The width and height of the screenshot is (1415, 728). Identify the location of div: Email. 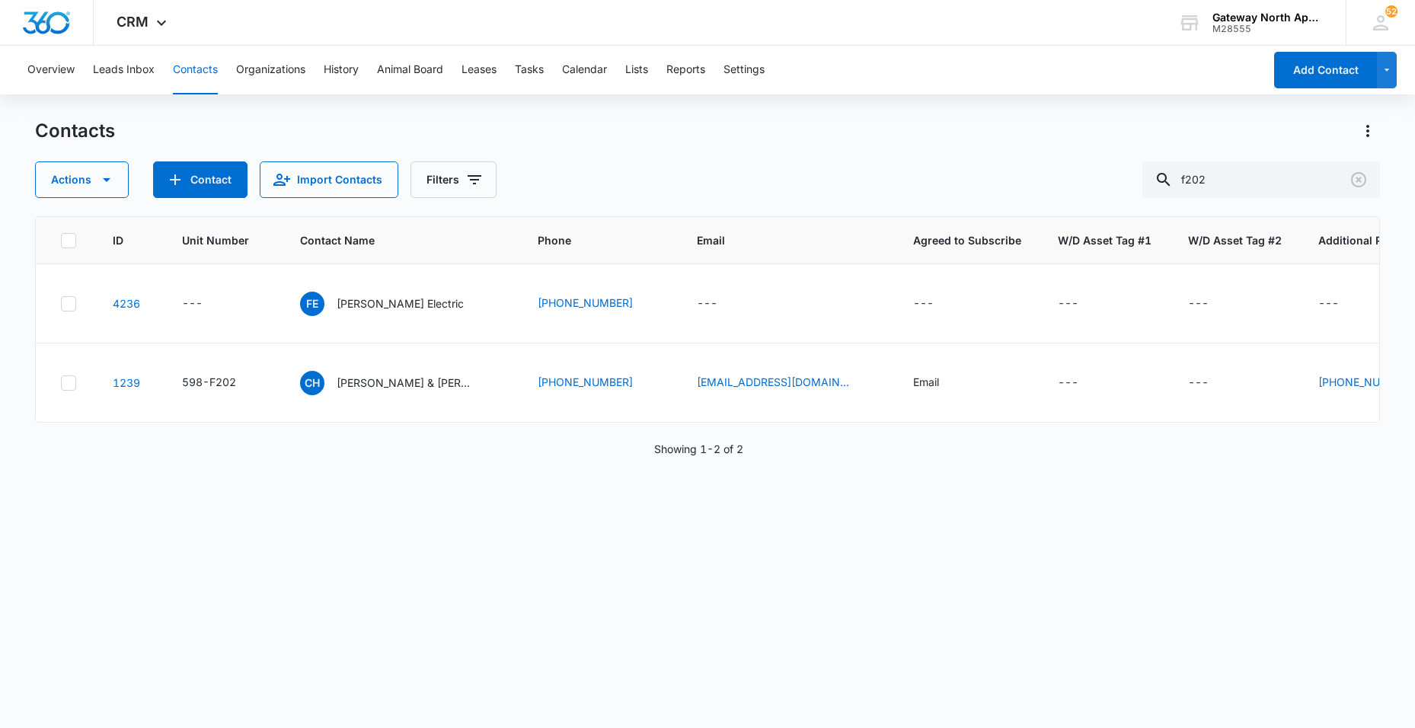
(926, 382).